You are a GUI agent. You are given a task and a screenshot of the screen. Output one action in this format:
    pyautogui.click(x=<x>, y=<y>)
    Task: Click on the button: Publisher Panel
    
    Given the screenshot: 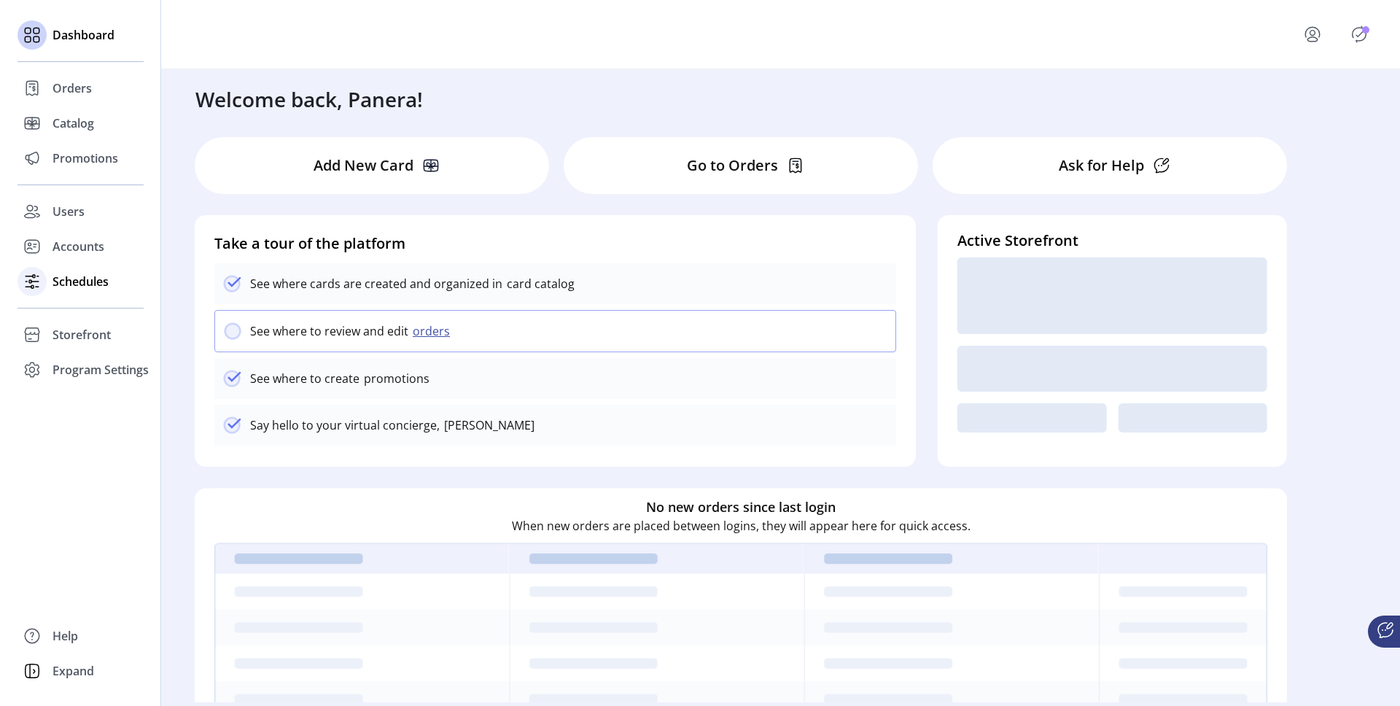 What is the action you would take?
    pyautogui.click(x=1359, y=34)
    